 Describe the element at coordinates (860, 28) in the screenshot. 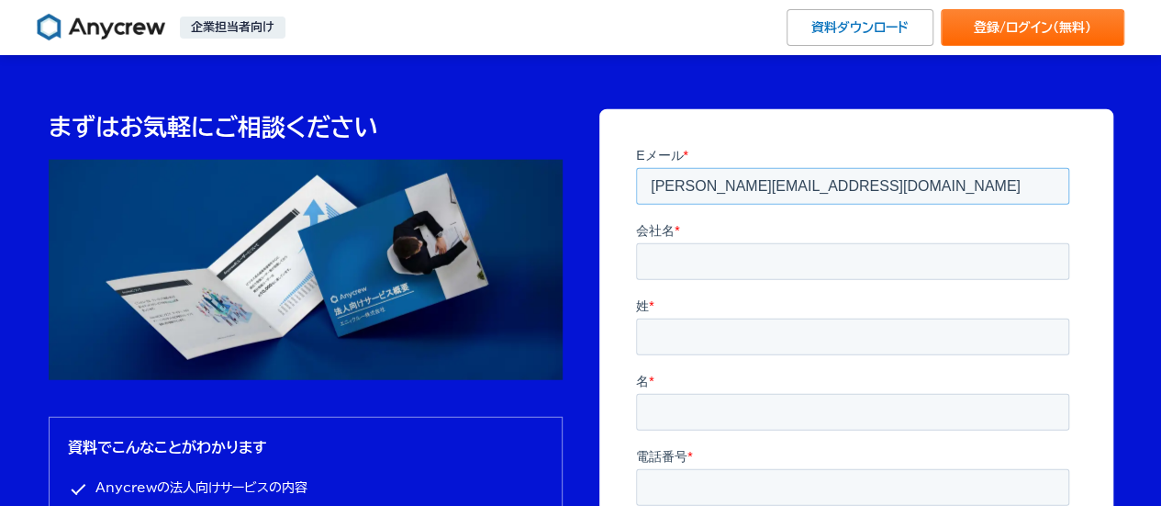

I see `a: 資料ダウンロード` at that location.